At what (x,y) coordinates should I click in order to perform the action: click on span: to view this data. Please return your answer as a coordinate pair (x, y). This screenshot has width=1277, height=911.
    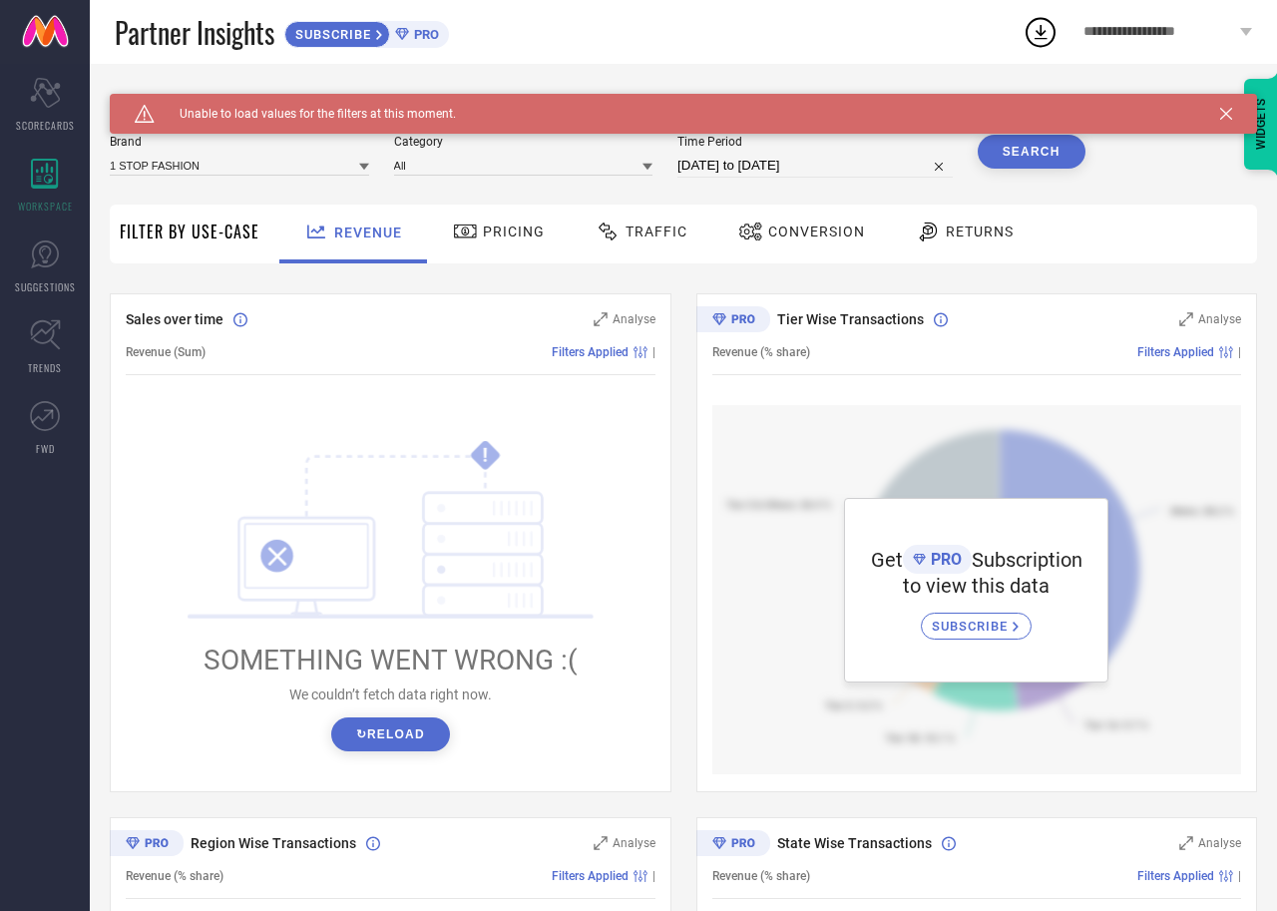
    Looking at the image, I should click on (976, 586).